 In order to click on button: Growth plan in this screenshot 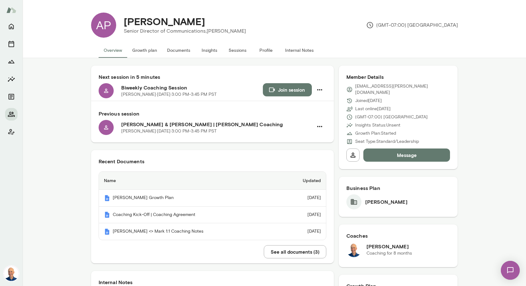, I will do `click(144, 50)`.